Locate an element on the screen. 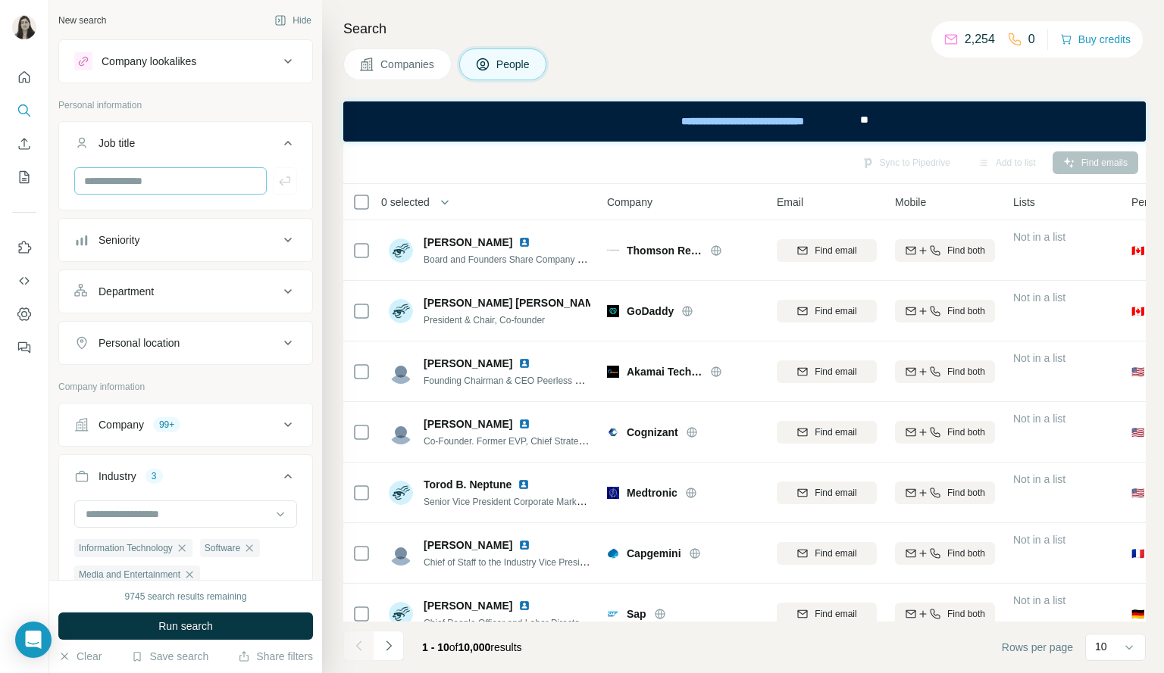 The image size is (1164, 673). span: GoDaddy is located at coordinates (650, 311).